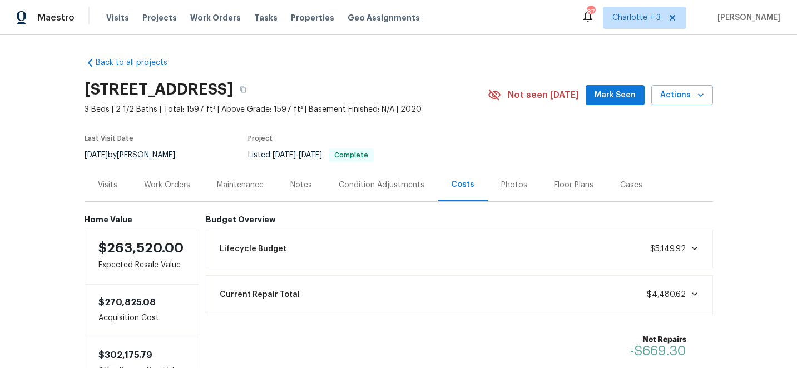  I want to click on span: Lifecycle Budget, so click(253, 249).